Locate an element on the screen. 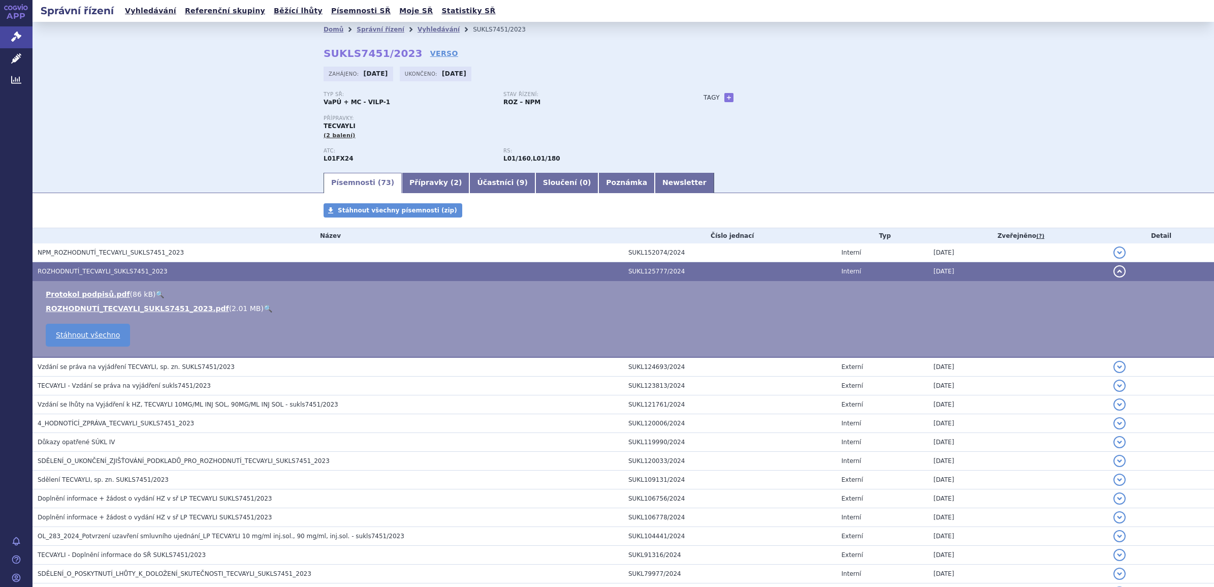 The width and height of the screenshot is (1214, 587). span: Vzdání se práva na vyjádření TECVAYLI, sp. zn. SUKLS7451/2023 is located at coordinates (136, 367).